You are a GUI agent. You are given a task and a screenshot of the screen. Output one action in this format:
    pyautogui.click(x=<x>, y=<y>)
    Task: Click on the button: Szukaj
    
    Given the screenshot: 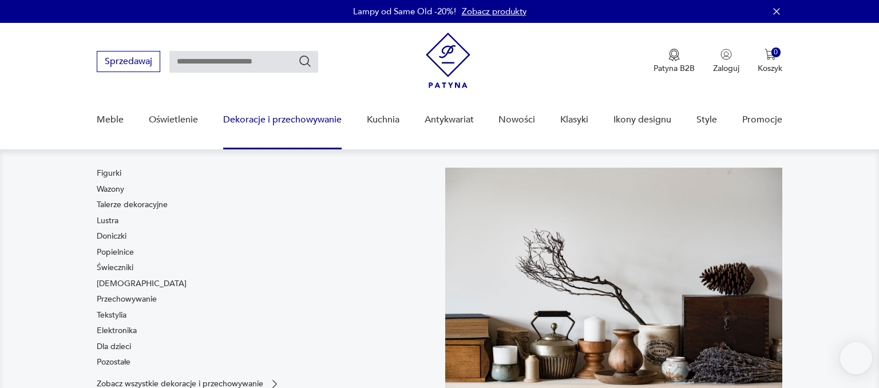 What is the action you would take?
    pyautogui.click(x=305, y=61)
    